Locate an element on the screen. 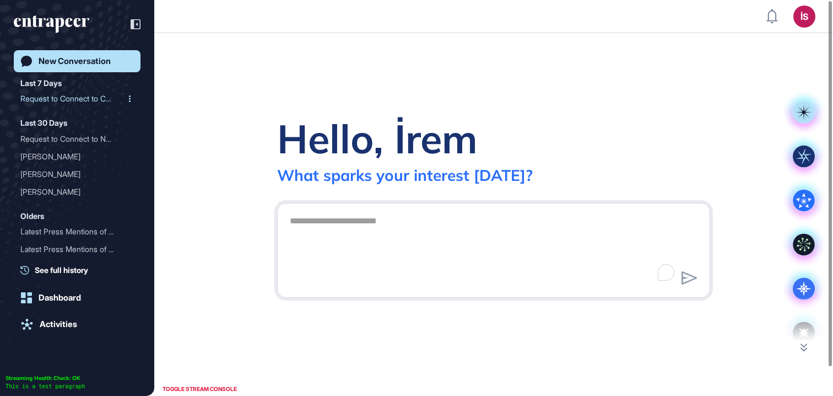 Image resolution: width=833 pixels, height=396 pixels. div: Hello, İrem is located at coordinates (378, 138).